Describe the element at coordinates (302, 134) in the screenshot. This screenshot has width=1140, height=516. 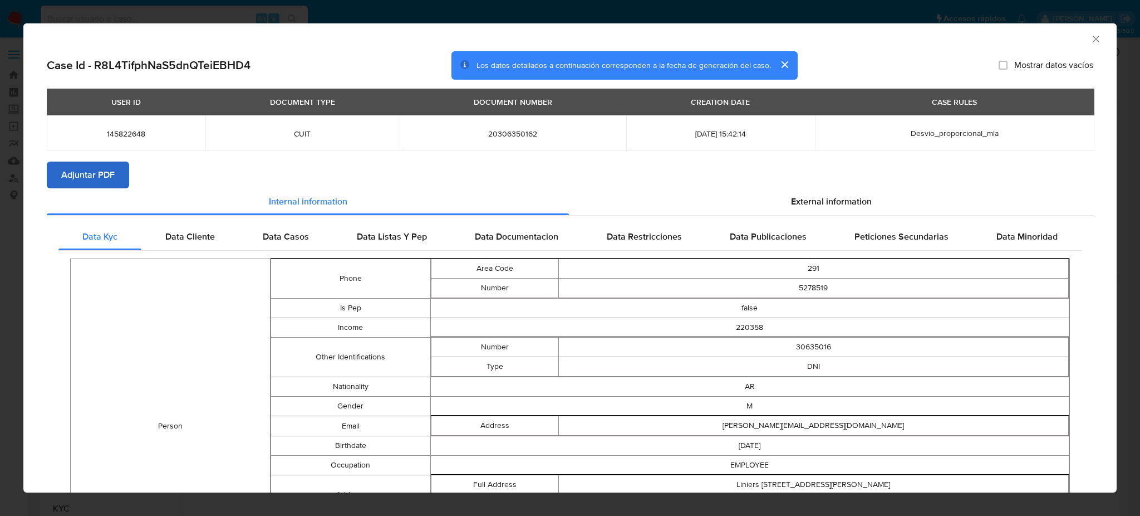
I see `span: CUIT` at that location.